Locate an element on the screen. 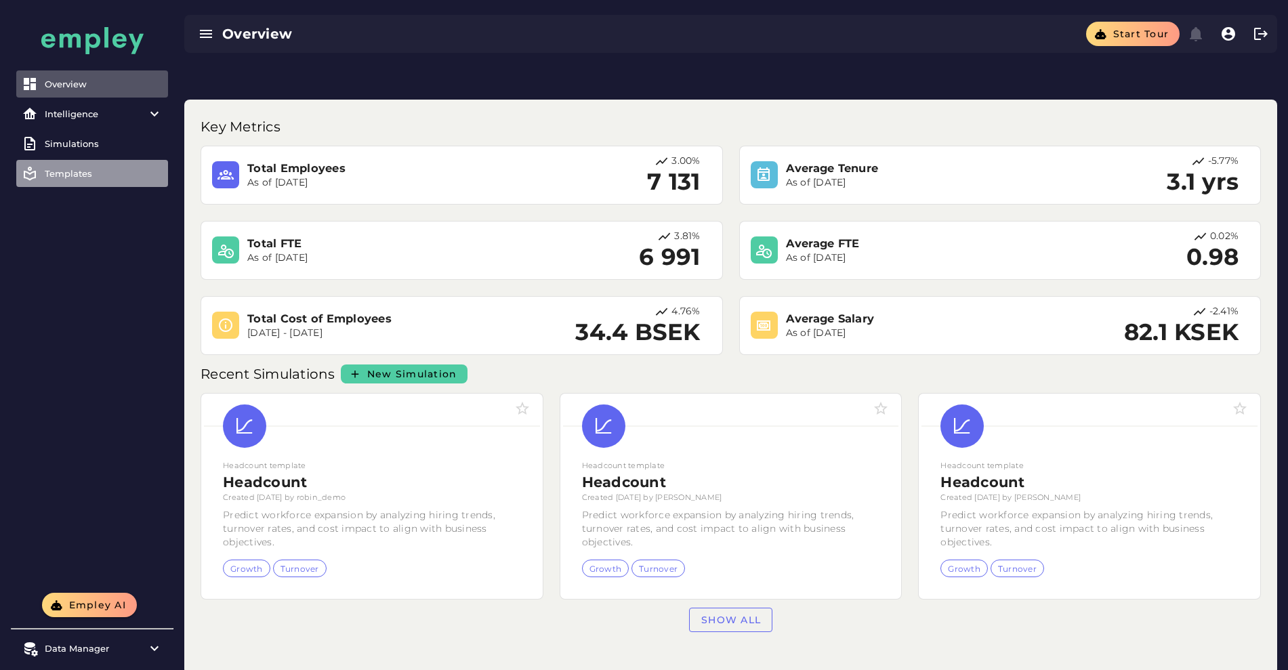  h2: 0.98 is located at coordinates (1212, 257).